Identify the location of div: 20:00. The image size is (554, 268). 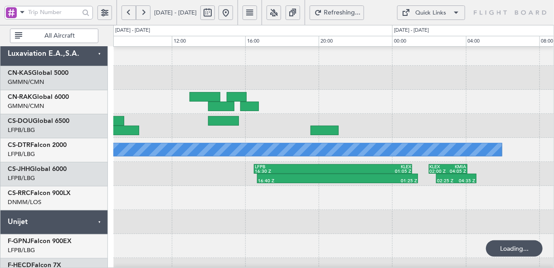
(355, 41).